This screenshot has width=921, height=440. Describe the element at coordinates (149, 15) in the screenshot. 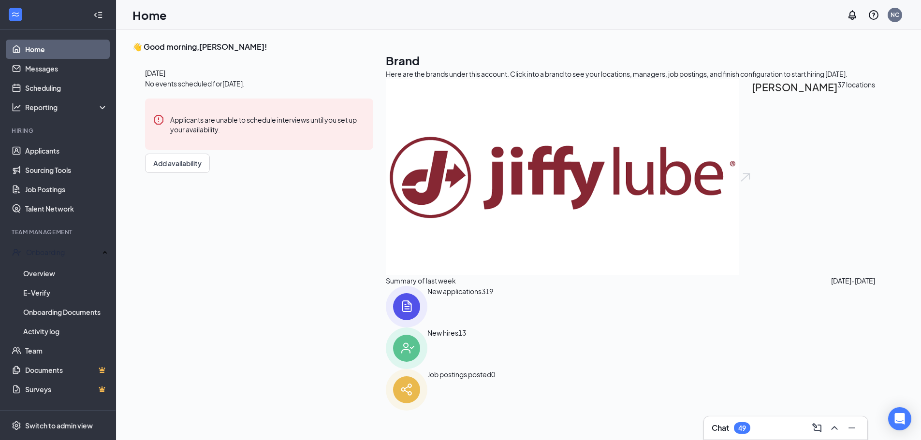

I see `h1: Home` at that location.